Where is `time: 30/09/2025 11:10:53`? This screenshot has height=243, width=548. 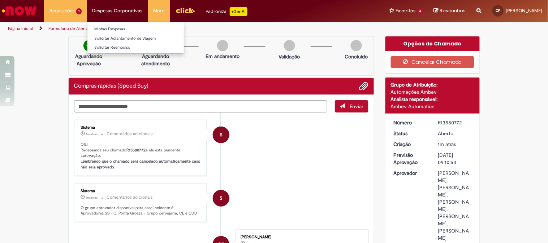 time: 30/09/2025 11:10:53 is located at coordinates (447, 144).